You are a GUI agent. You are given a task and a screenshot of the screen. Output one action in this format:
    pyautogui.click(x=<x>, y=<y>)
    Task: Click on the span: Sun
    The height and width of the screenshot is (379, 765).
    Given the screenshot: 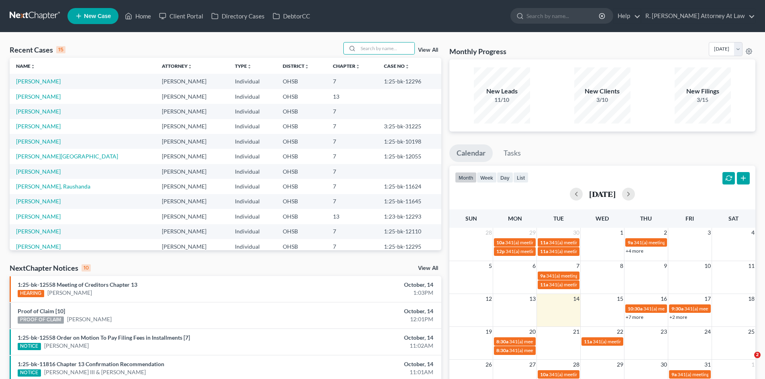 What is the action you would take?
    pyautogui.click(x=471, y=218)
    